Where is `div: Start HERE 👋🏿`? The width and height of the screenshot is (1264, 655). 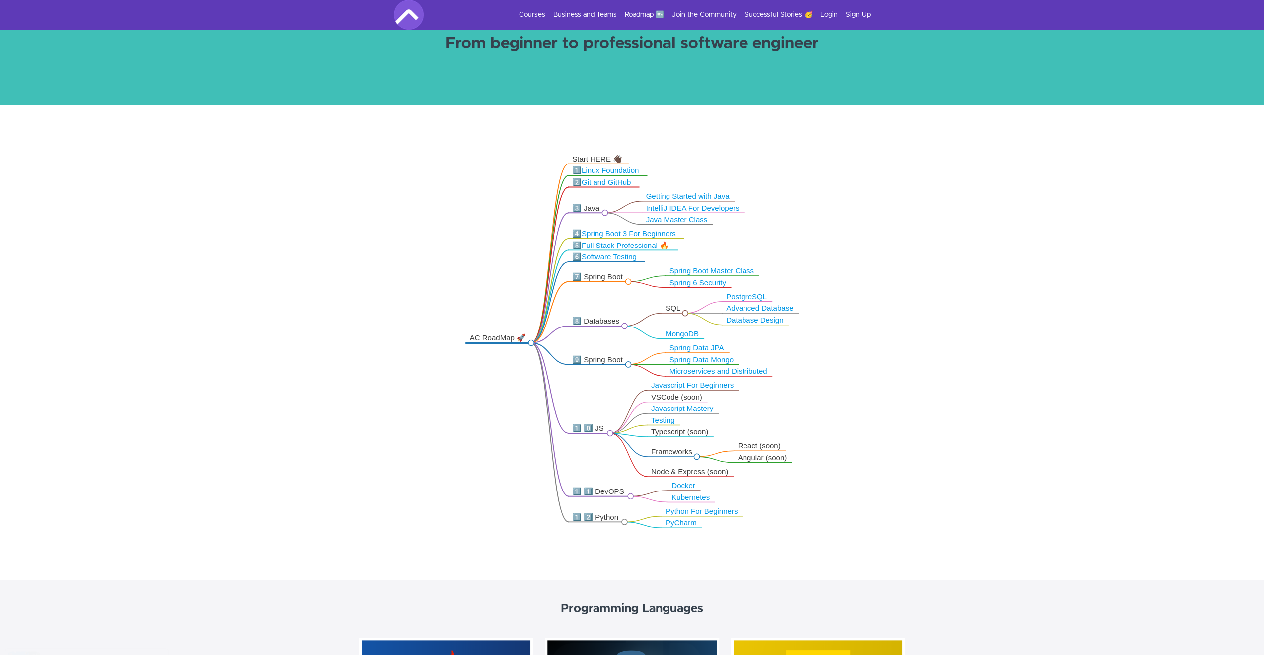
div: Start HERE 👋🏿 is located at coordinates (598, 159).